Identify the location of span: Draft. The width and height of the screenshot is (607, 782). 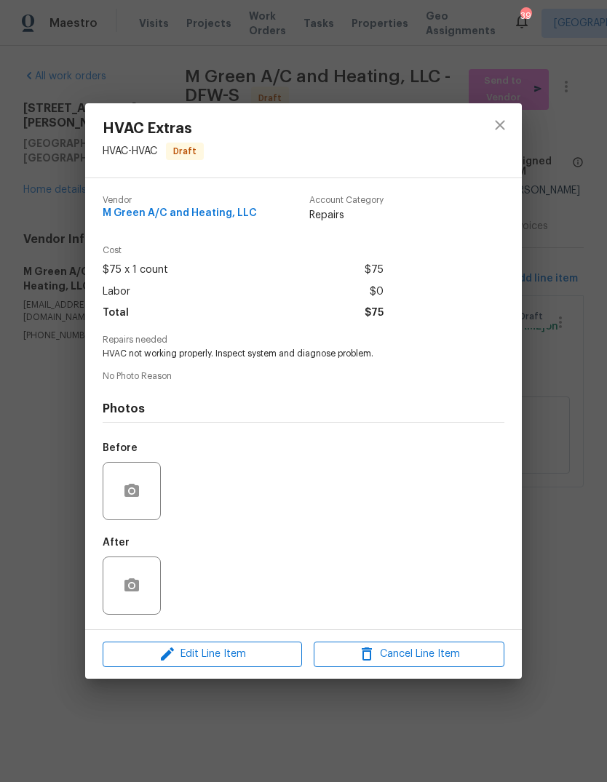
(185, 151).